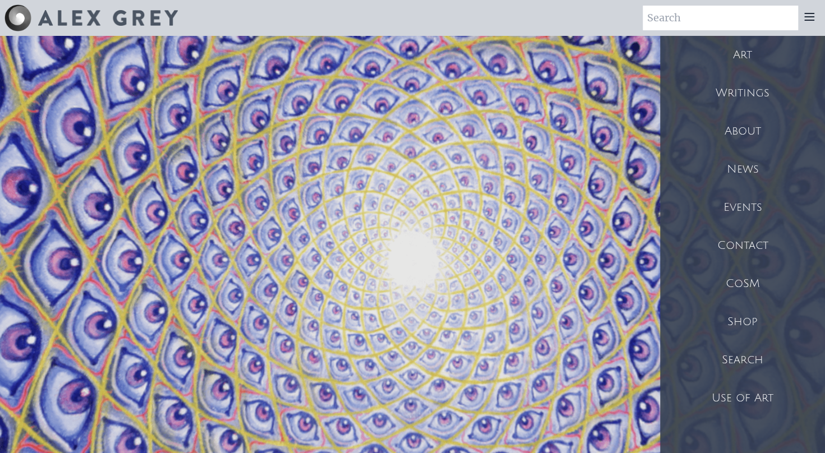 The image size is (825, 453). Describe the element at coordinates (742, 131) in the screenshot. I see `div: About` at that location.